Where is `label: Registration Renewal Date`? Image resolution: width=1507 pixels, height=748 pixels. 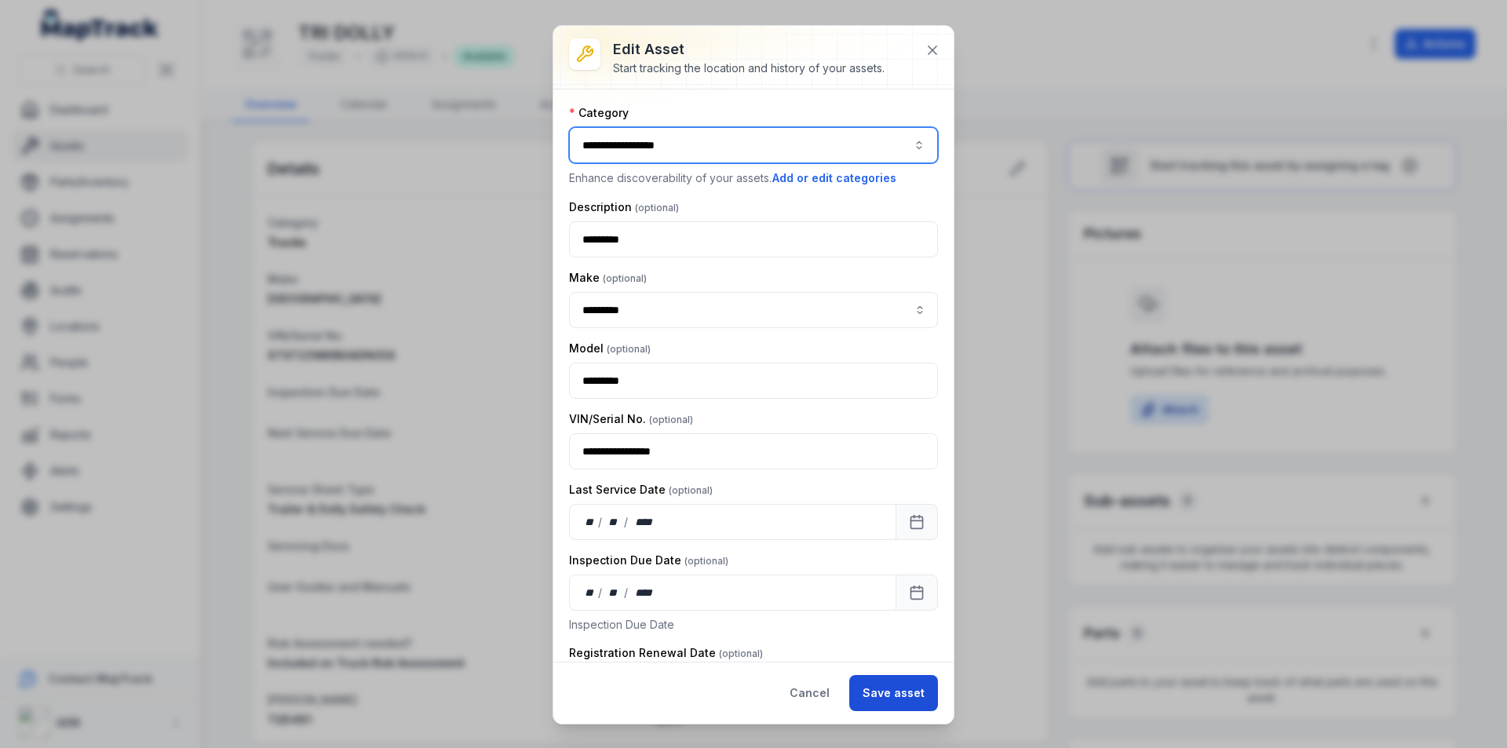 label: Registration Renewal Date is located at coordinates (666, 653).